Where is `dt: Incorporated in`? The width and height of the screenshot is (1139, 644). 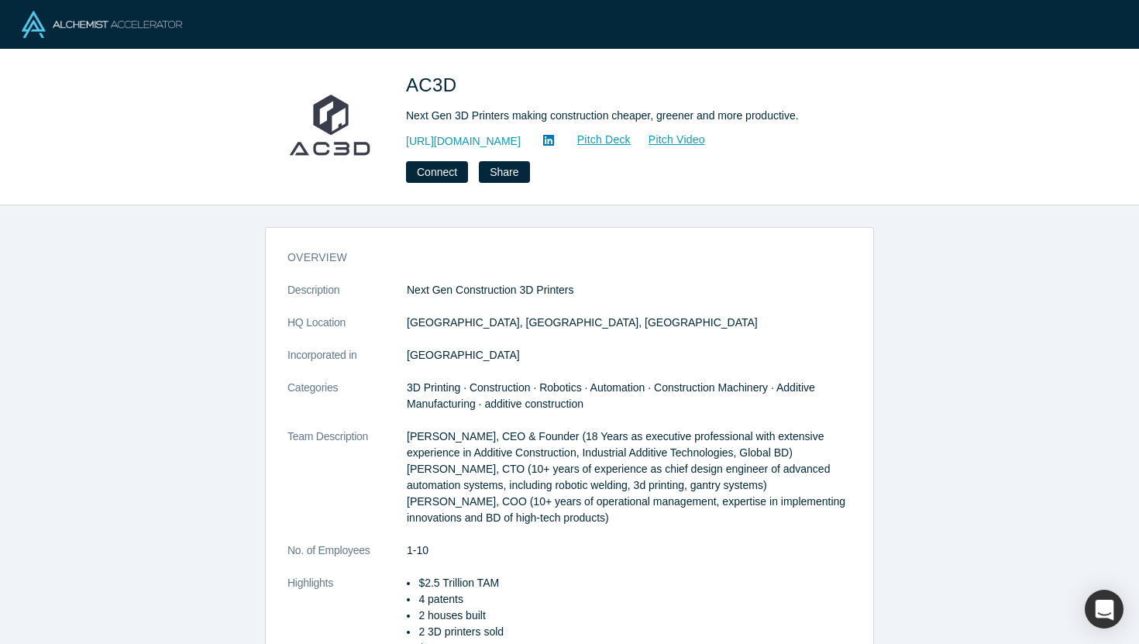
dt: Incorporated in is located at coordinates (347, 363).